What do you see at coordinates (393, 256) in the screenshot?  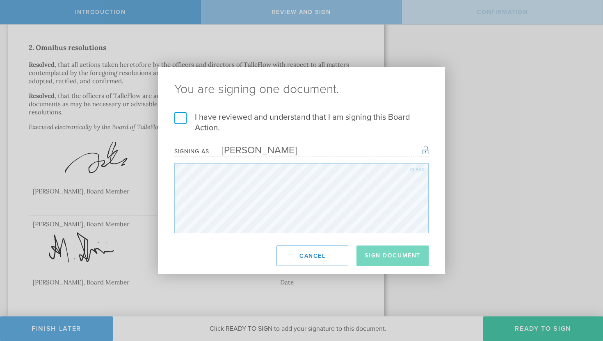 I see `button: Sign Document` at bounding box center [393, 256].